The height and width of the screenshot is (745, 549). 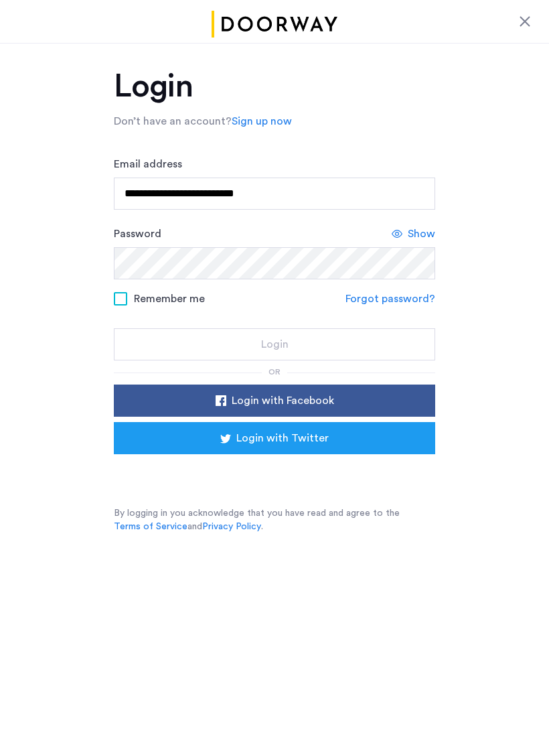 I want to click on label: Email address, so click(x=148, y=164).